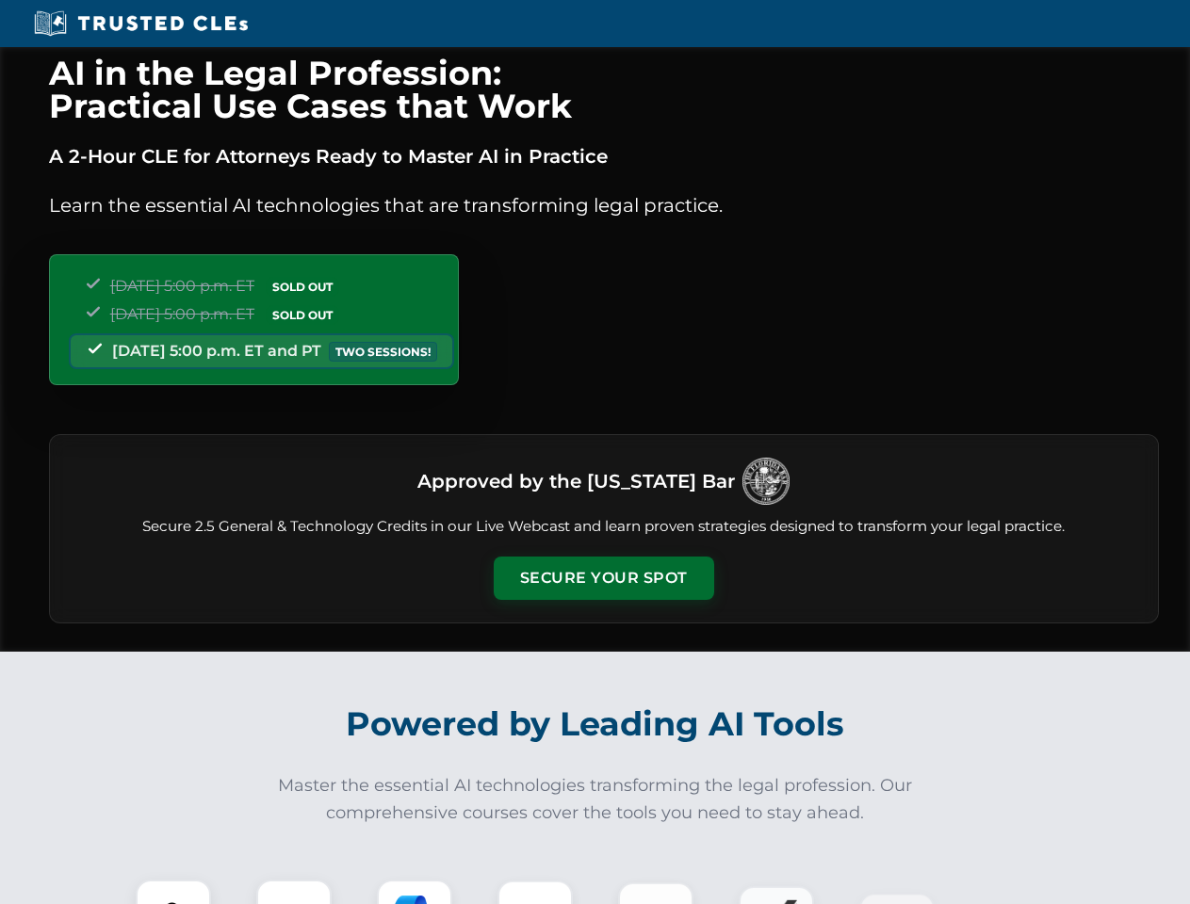 The width and height of the screenshot is (1190, 904). What do you see at coordinates (595, 800) in the screenshot?
I see `p: Master the essential AI technologies transforming the legal profession. Our comprehensive courses...` at bounding box center [595, 800].